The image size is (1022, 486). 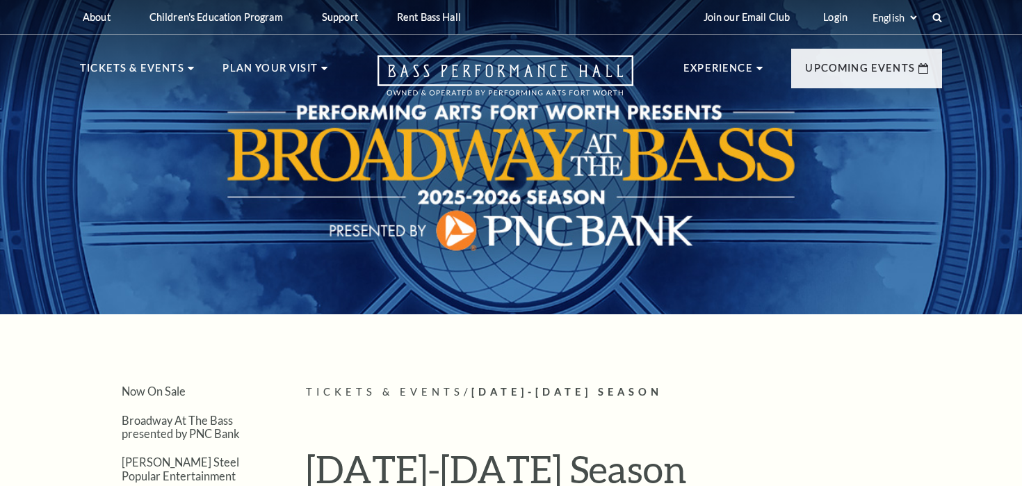 What do you see at coordinates (97, 17) in the screenshot?
I see `p: About` at bounding box center [97, 17].